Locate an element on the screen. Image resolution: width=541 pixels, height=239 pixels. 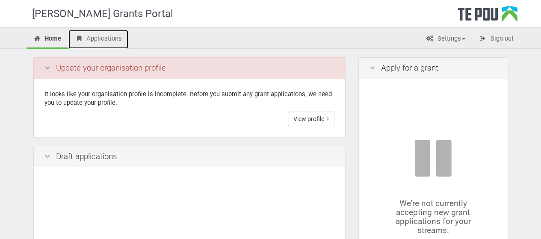
p: It looks like your organisation profile is incomplete. Before you submit any grant applications, ... is located at coordinates (190, 98).